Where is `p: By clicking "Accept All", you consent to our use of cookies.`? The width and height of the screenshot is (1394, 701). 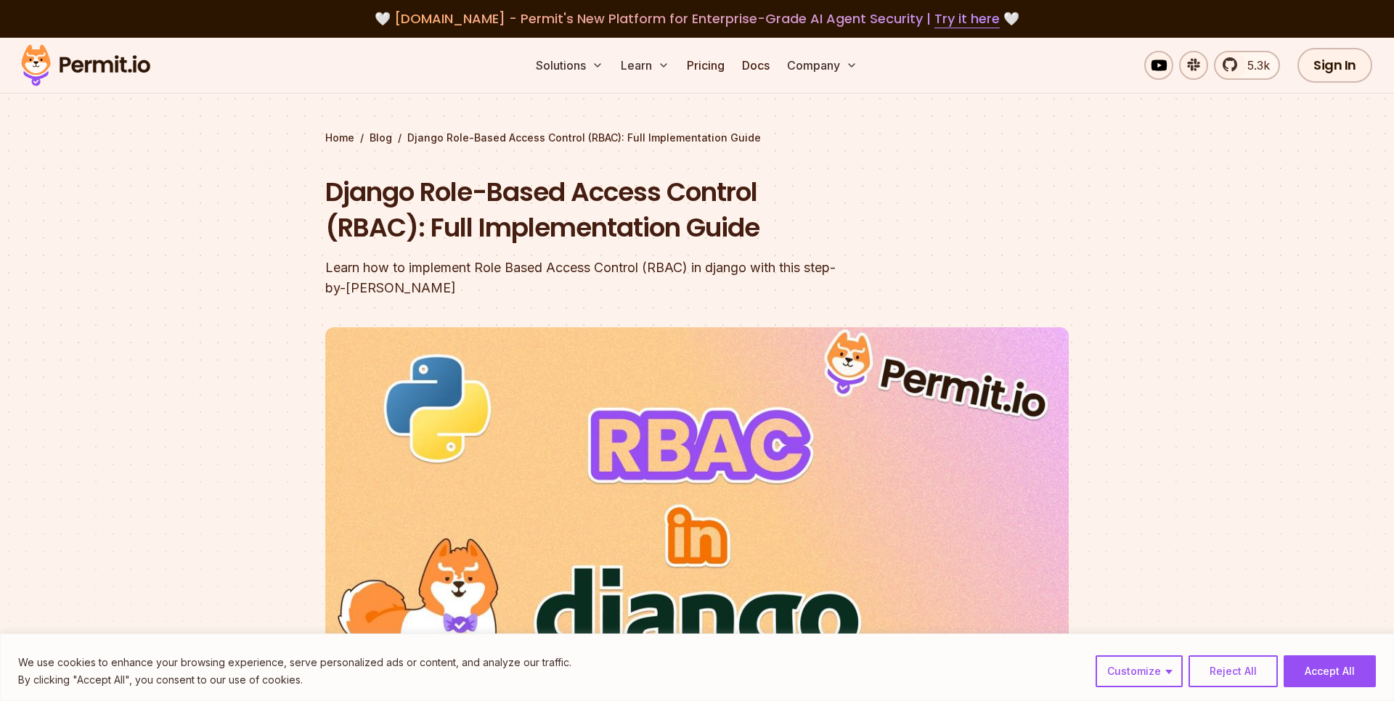 p: By clicking "Accept All", you consent to our use of cookies. is located at coordinates (295, 680).